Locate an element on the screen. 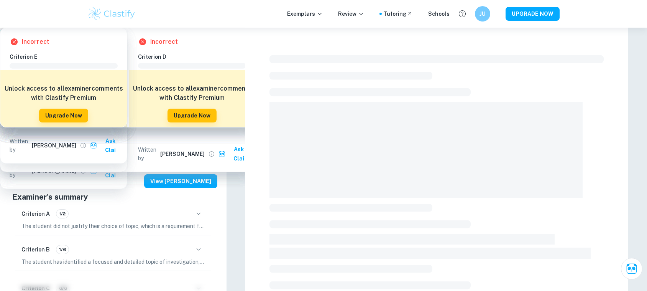 The height and width of the screenshot is (291, 647). a: Tutoring is located at coordinates (398, 14).